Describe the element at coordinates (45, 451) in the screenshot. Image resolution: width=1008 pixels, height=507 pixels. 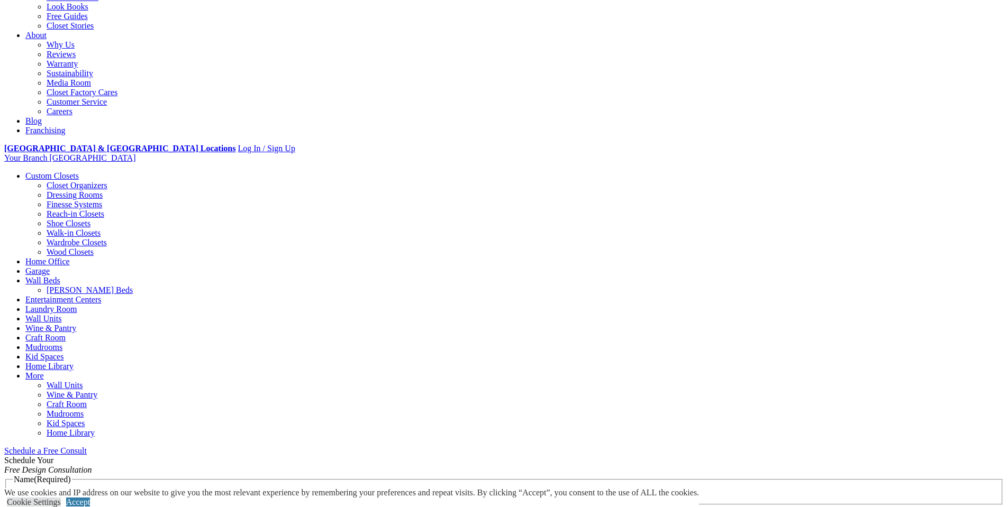
I see `a: Schedule a Free Consult (opens a dropdown menu)` at that location.